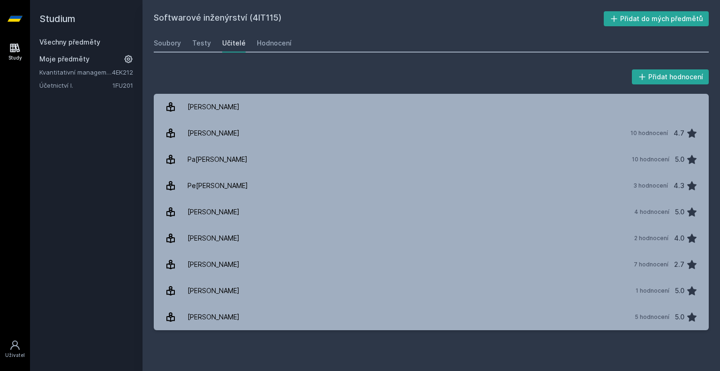 The width and height of the screenshot is (720, 371). Describe the element at coordinates (653, 291) in the screenshot. I see `div: 1 hodnocení` at that location.